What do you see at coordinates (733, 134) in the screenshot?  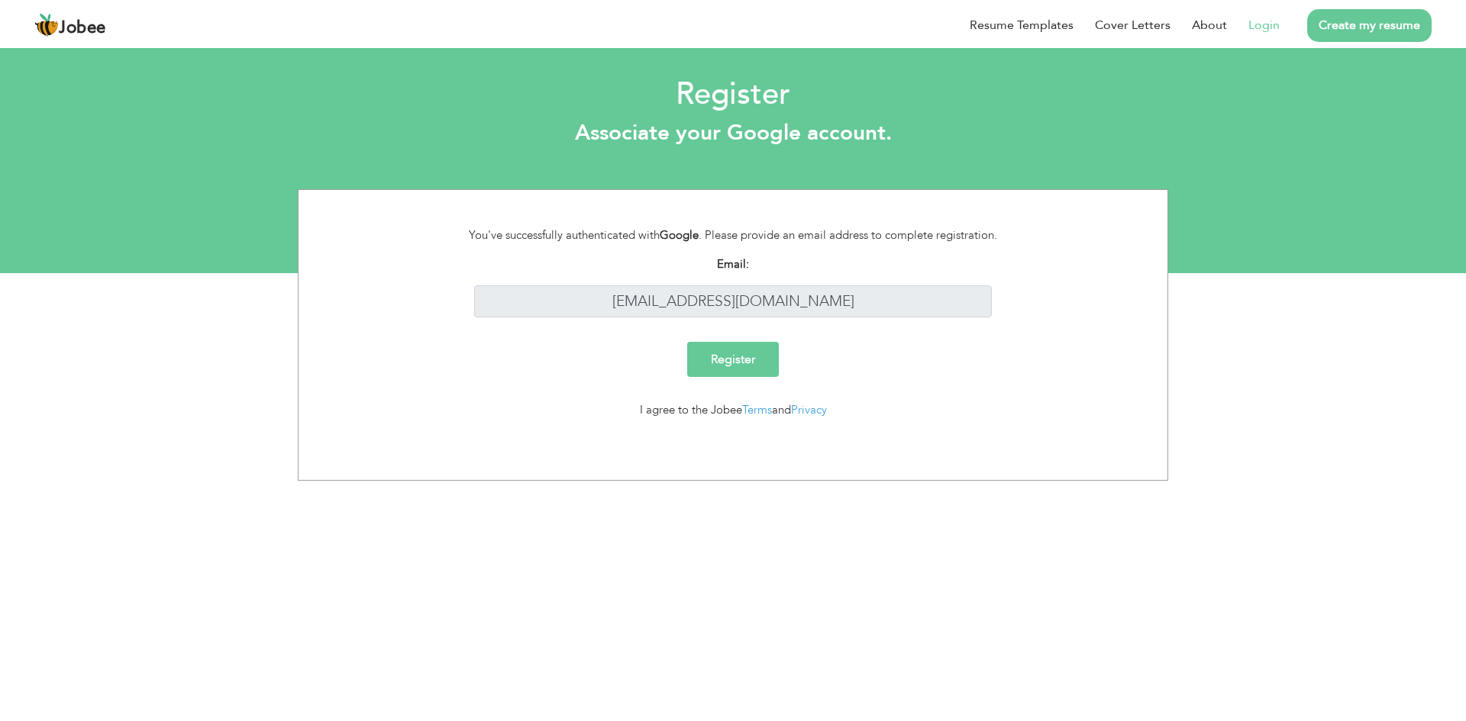 I see `h3: Associate your Google account.` at bounding box center [733, 134].